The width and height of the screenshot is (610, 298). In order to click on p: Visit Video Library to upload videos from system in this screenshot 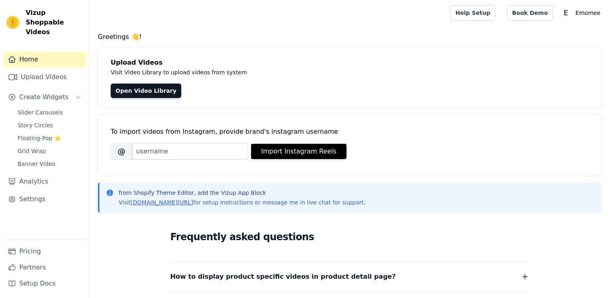, I will do `click(290, 72)`.